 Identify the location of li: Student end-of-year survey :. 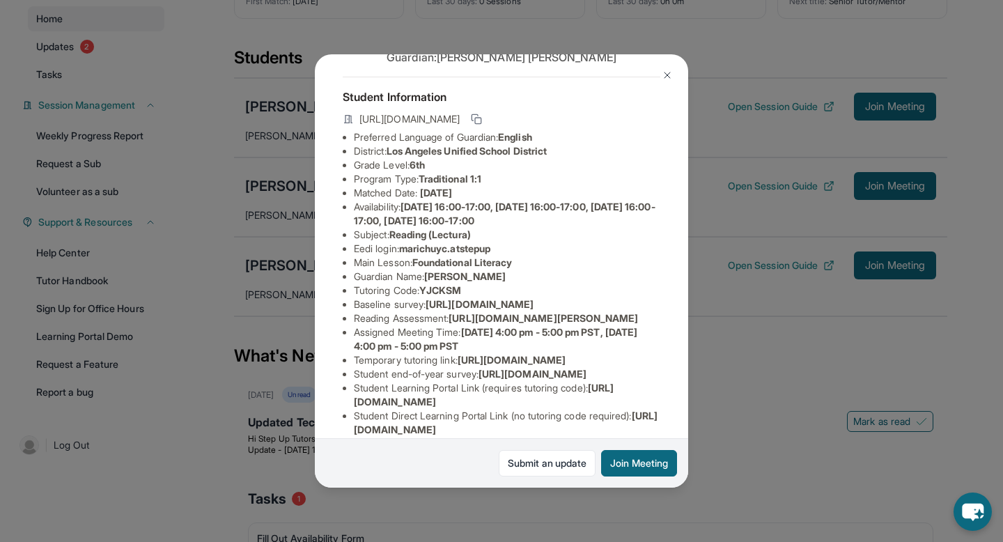
(507, 374).